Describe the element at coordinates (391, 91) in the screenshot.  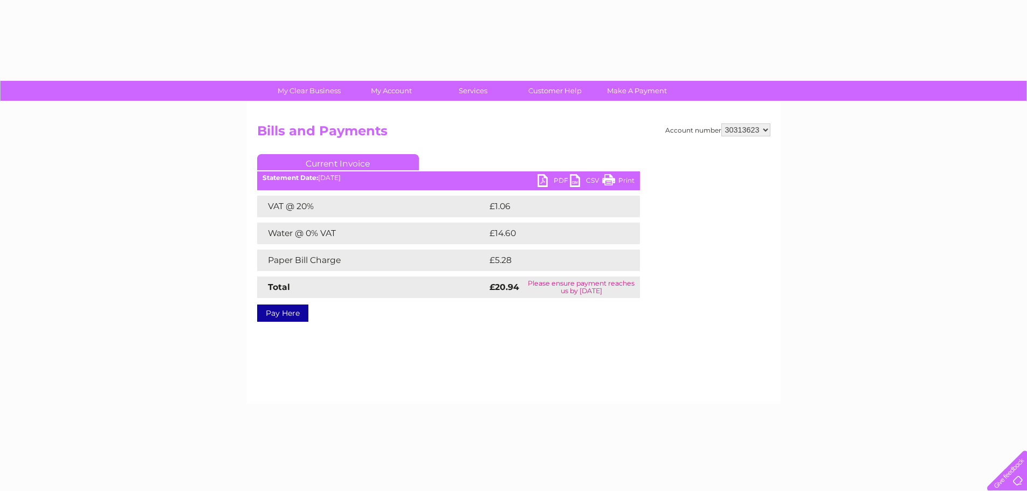
I see `a: My Account` at that location.